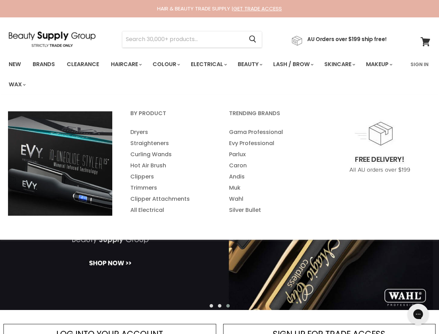 This screenshot has width=439, height=334. Describe the element at coordinates (379, 64) in the screenshot. I see `a: Makeup` at that location.